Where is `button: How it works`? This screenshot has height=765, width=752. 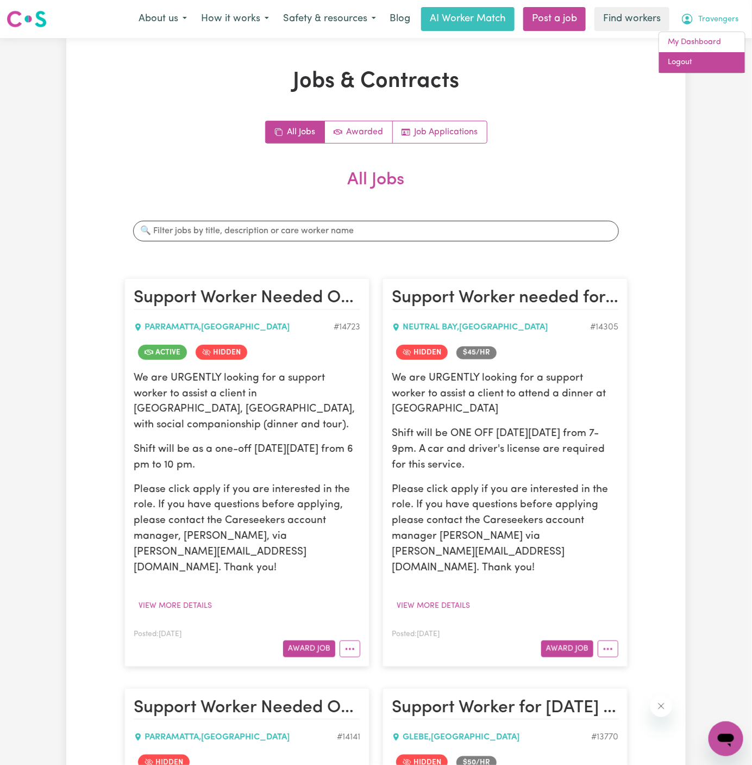 button: How it works is located at coordinates (235, 19).